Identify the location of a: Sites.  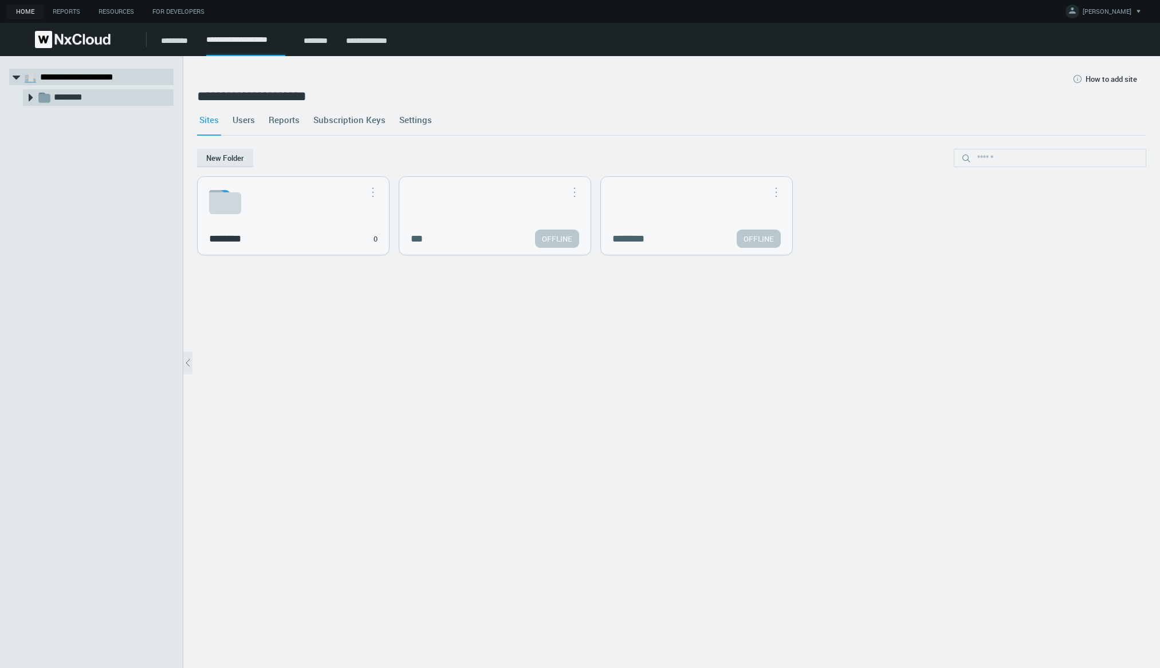
(209, 120).